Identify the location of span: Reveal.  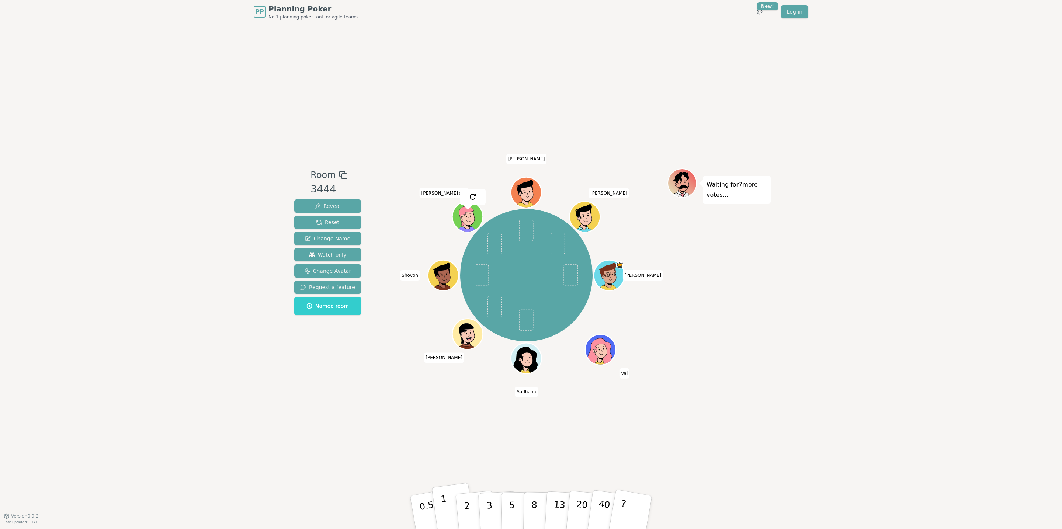
(327, 206).